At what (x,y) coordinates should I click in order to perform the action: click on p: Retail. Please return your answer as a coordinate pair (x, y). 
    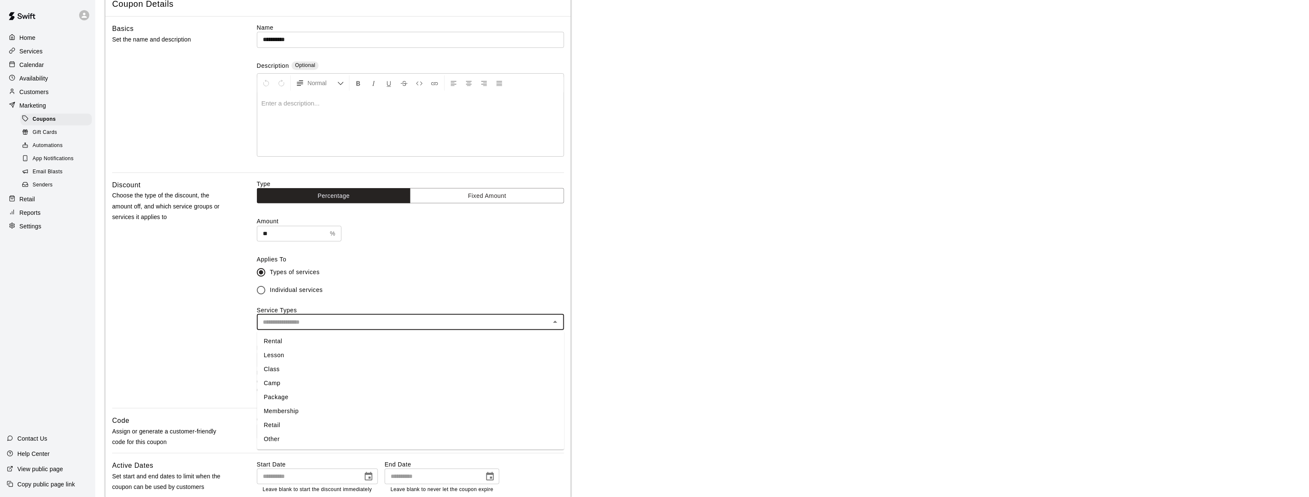
    Looking at the image, I should click on (27, 199).